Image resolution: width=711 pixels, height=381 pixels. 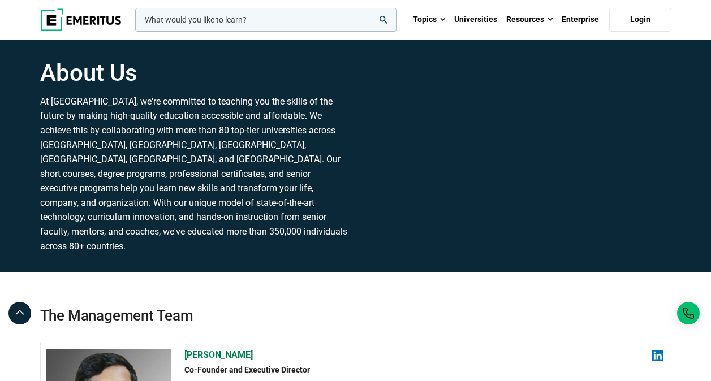 I want to click on h1: About Us, so click(x=195, y=73).